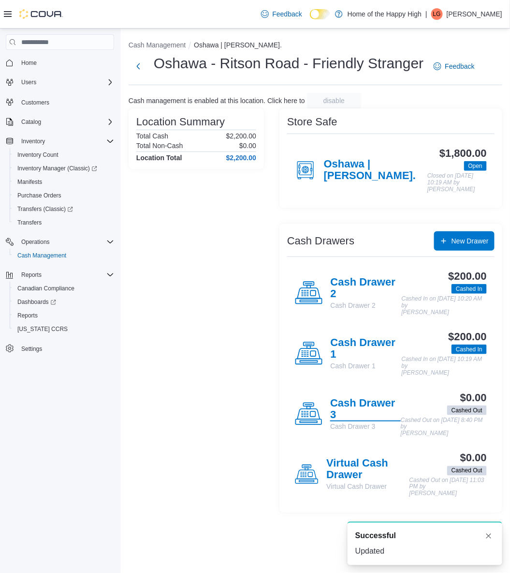 The height and width of the screenshot is (573, 510). Describe the element at coordinates (28, 315) in the screenshot. I see `a: Reports` at that location.